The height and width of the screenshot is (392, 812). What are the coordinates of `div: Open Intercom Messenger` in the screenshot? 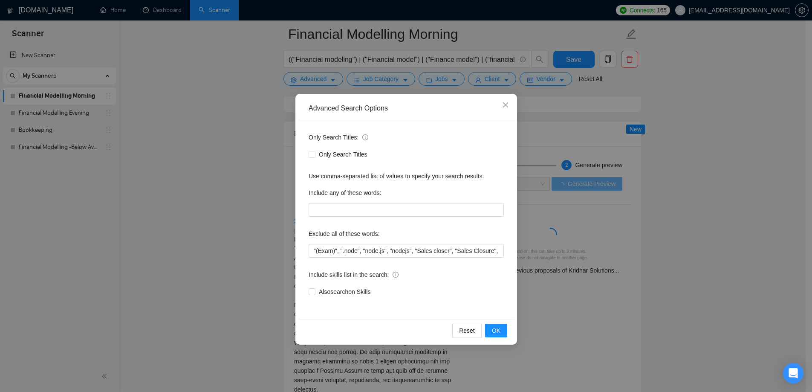 It's located at (793, 373).